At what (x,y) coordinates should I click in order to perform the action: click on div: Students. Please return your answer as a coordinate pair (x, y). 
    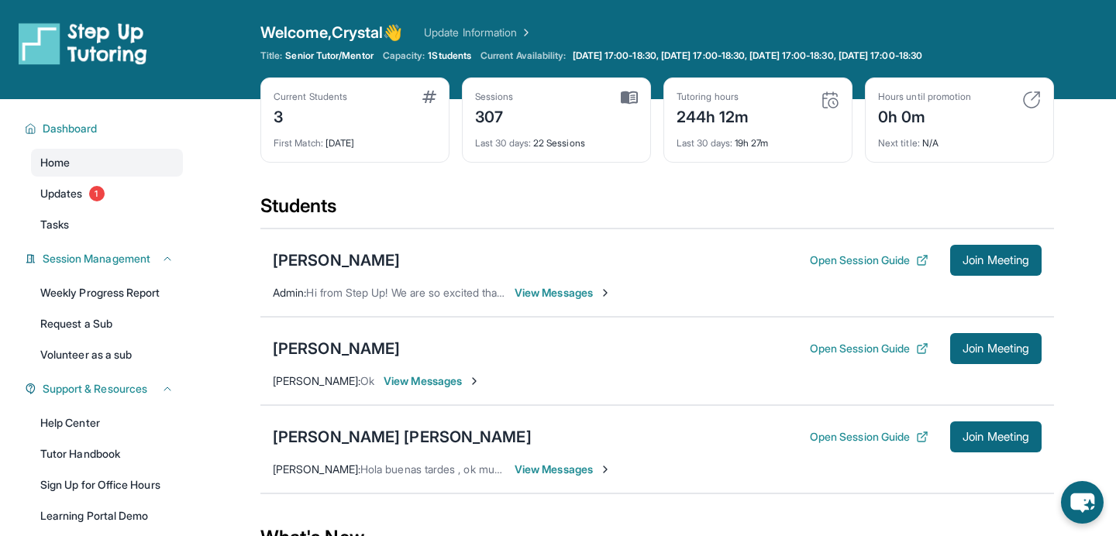
    Looking at the image, I should click on (657, 211).